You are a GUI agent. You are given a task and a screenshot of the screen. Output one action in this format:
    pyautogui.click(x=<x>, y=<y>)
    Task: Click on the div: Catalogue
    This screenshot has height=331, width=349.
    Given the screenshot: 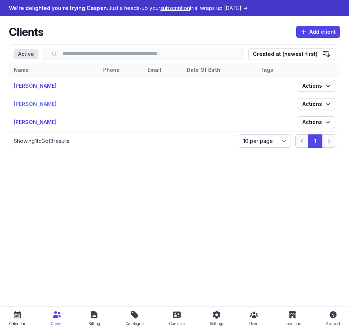 What is the action you would take?
    pyautogui.click(x=134, y=323)
    